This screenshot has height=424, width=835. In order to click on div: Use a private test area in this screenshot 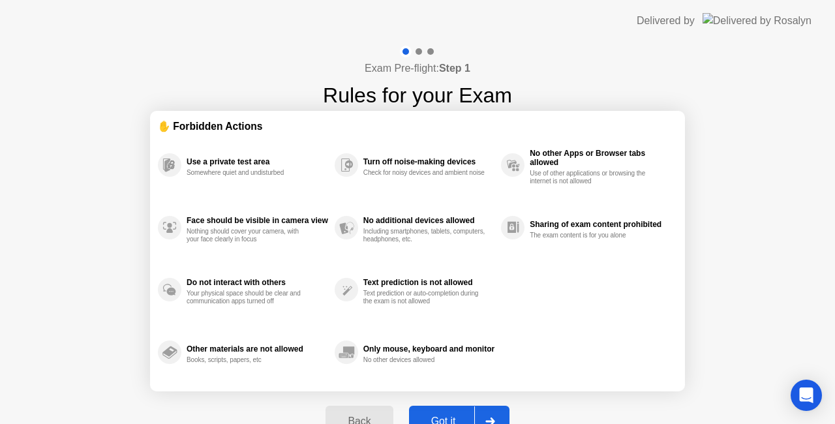, I will do `click(257, 162)`.